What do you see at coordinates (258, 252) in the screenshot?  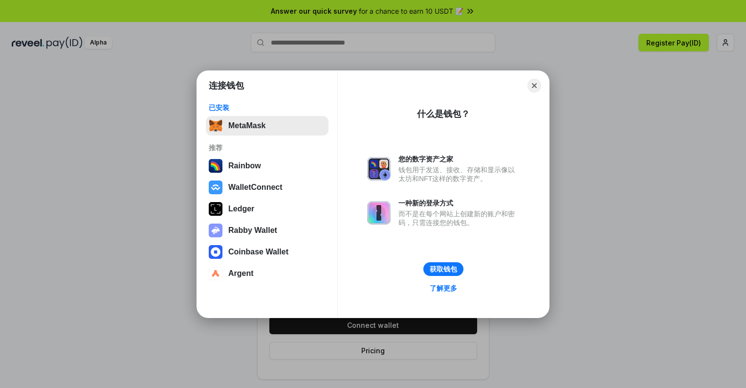 I see `div: Coinbase Wallet` at bounding box center [258, 252].